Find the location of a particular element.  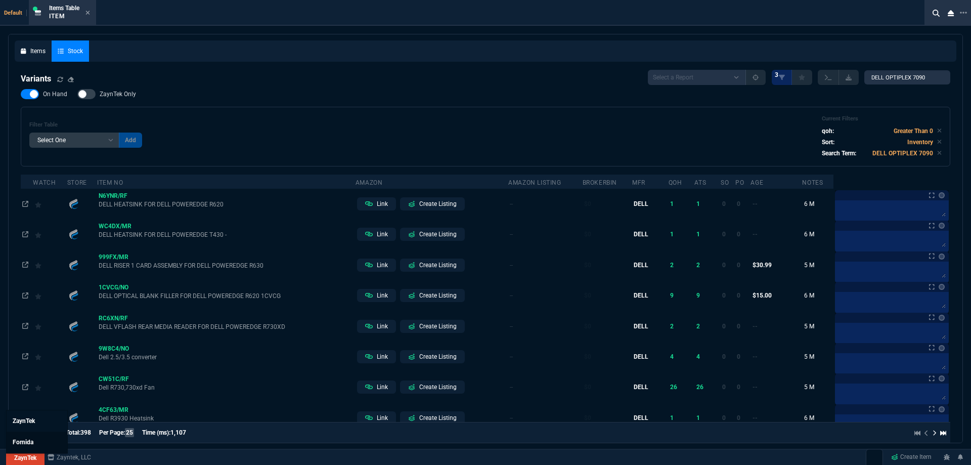

span: 4 is located at coordinates (671, 356).